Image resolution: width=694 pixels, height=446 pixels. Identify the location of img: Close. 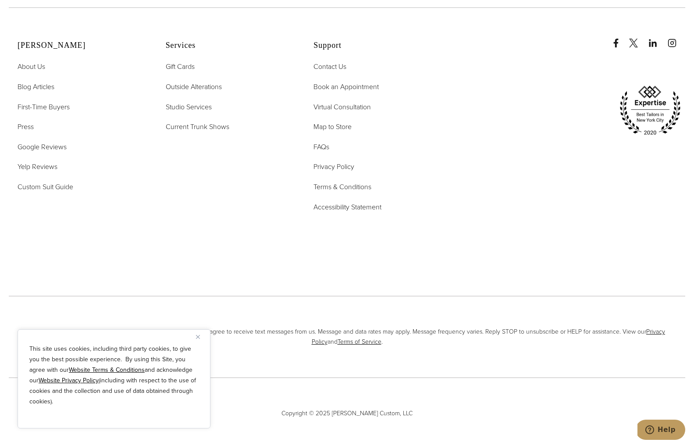
(198, 336).